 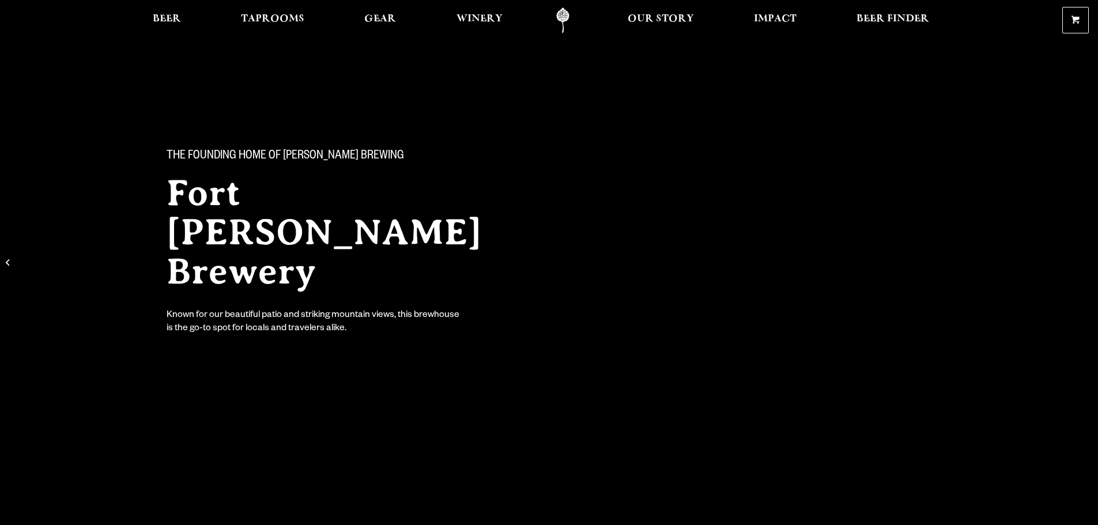 I want to click on span: Our Story, so click(x=660, y=19).